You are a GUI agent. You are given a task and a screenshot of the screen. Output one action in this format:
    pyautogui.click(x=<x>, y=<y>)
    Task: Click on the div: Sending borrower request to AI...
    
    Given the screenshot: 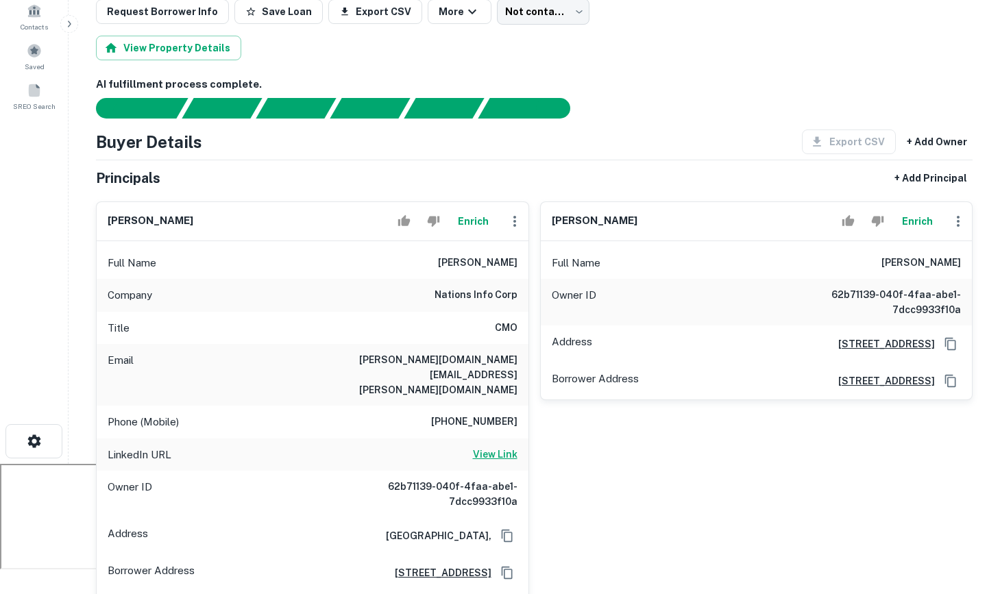 What is the action you would take?
    pyautogui.click(x=131, y=108)
    